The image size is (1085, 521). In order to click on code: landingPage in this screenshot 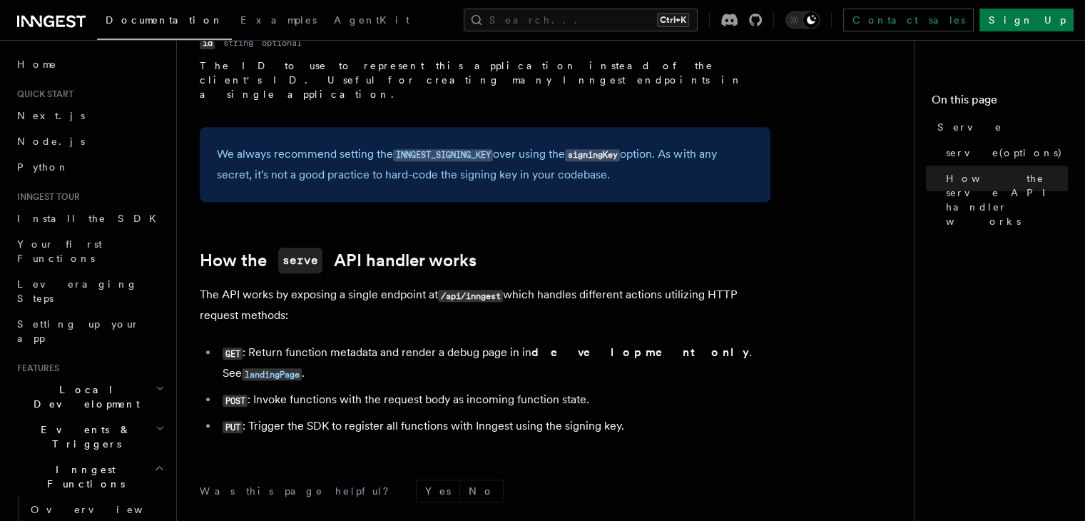, I will do `click(272, 374)`.